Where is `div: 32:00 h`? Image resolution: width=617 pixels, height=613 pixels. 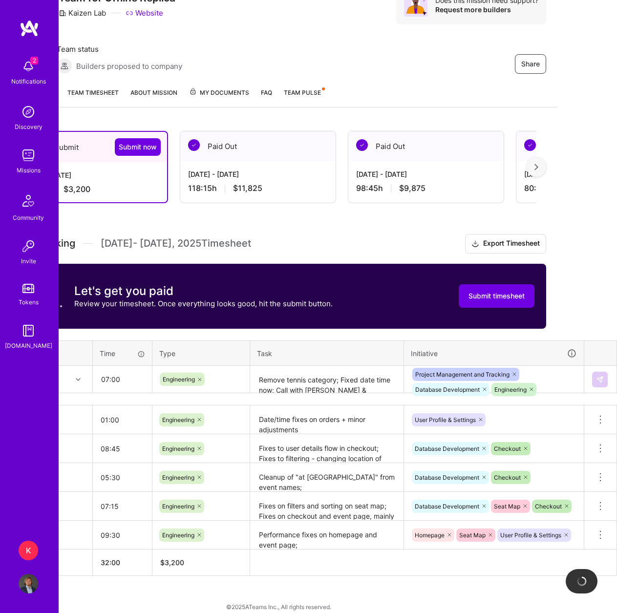
div: 32:00 h is located at coordinates (90, 189).